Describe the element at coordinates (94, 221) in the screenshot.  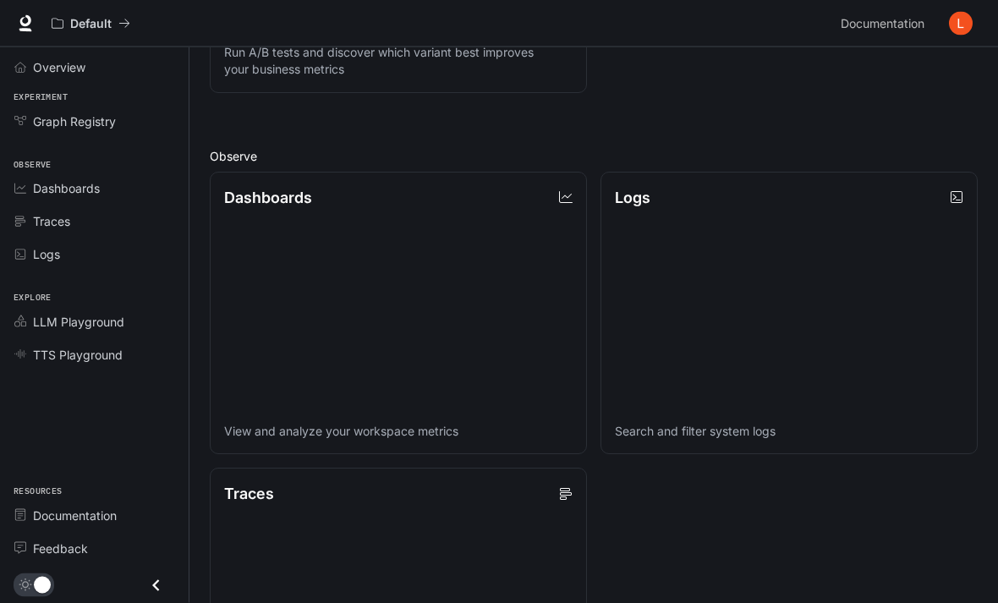
I see `a: Traces` at that location.